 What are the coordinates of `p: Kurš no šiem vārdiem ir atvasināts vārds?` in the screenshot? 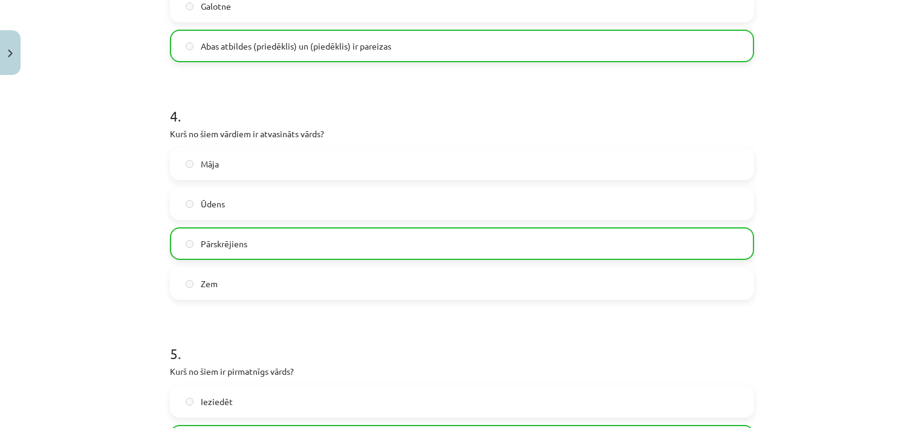 It's located at (462, 134).